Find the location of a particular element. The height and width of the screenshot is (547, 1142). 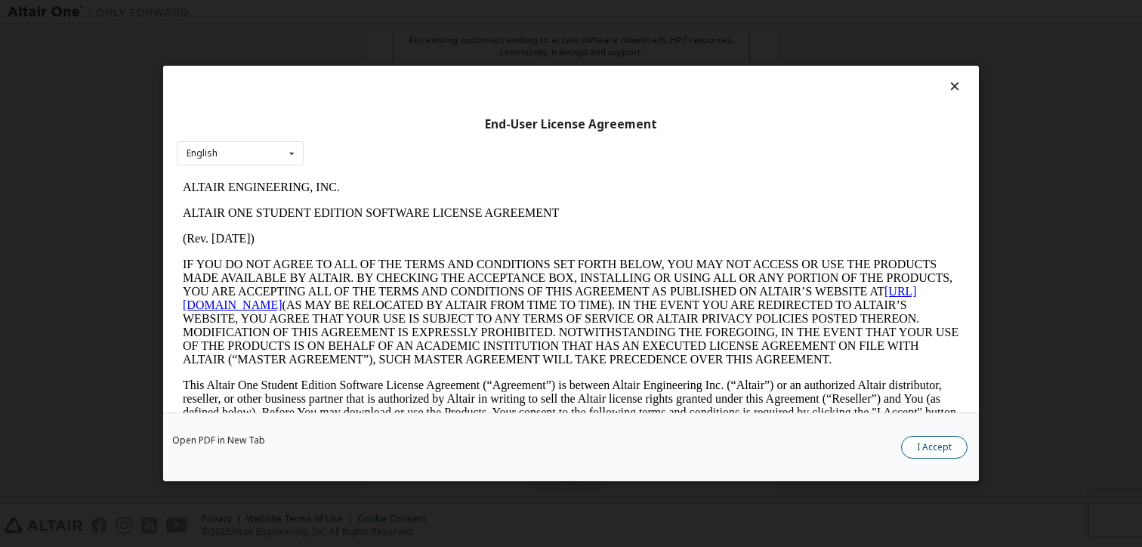

div: End-User License Agreement is located at coordinates (571, 125).